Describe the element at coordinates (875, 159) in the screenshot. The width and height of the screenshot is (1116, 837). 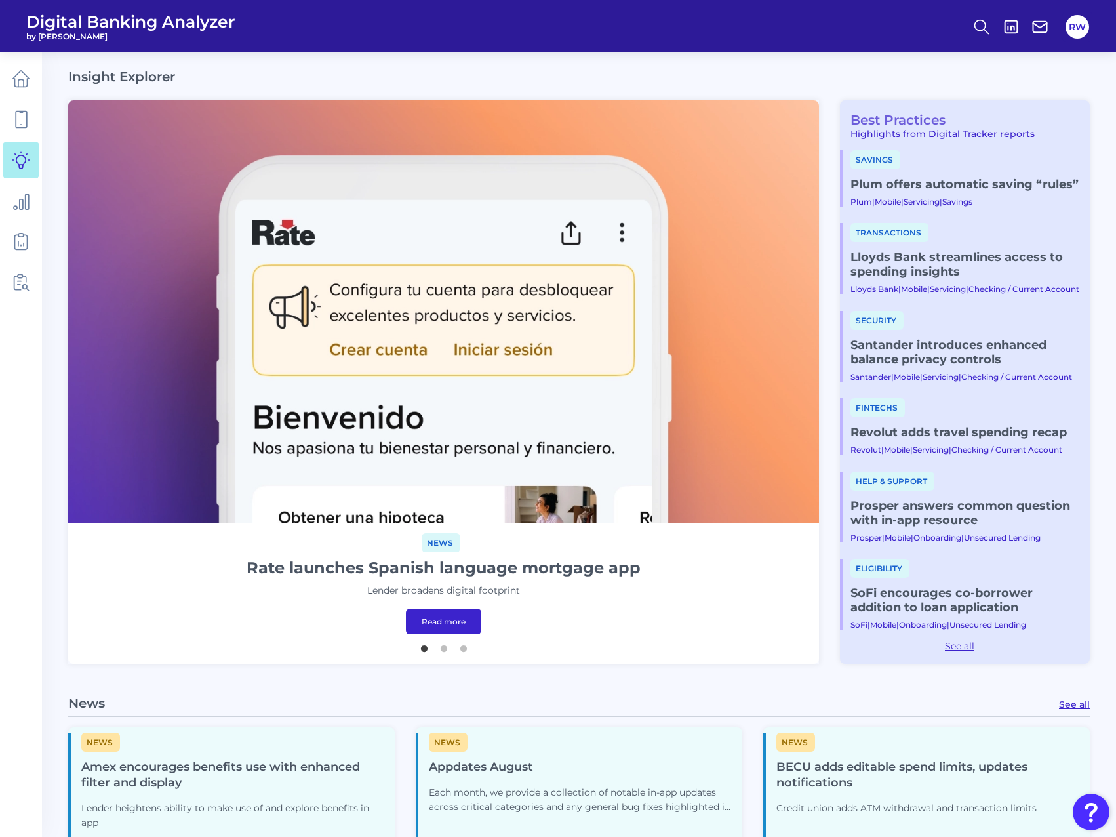
I see `span: Savings` at that location.